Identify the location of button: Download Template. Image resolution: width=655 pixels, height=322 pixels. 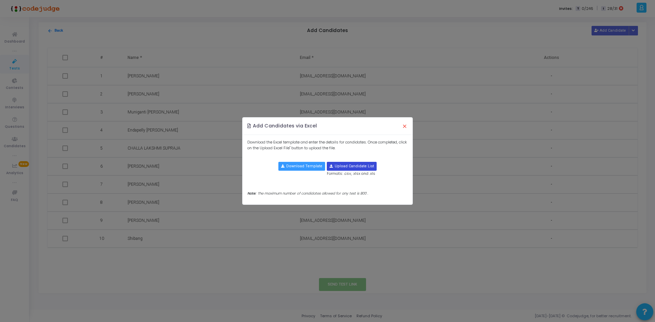
(302, 166).